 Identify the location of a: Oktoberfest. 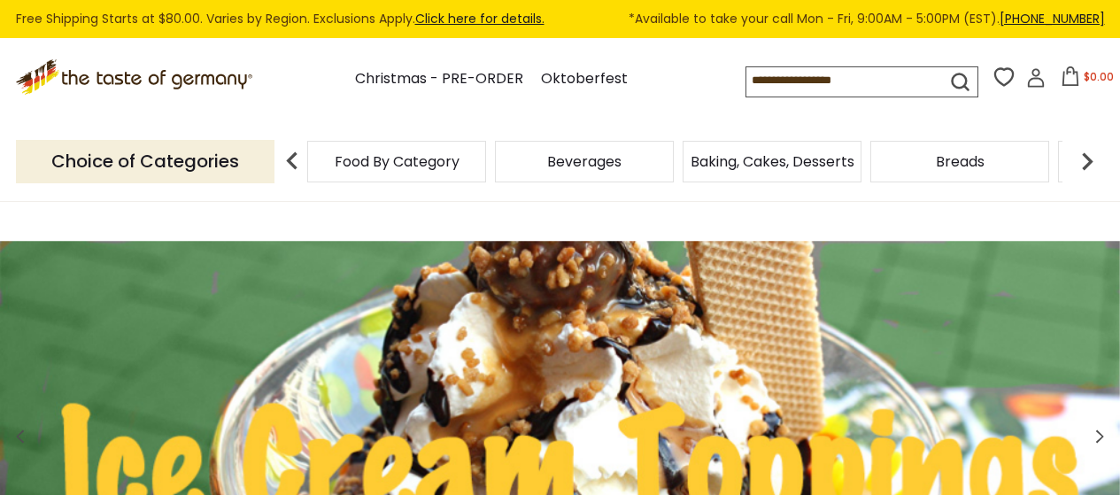
(585, 79).